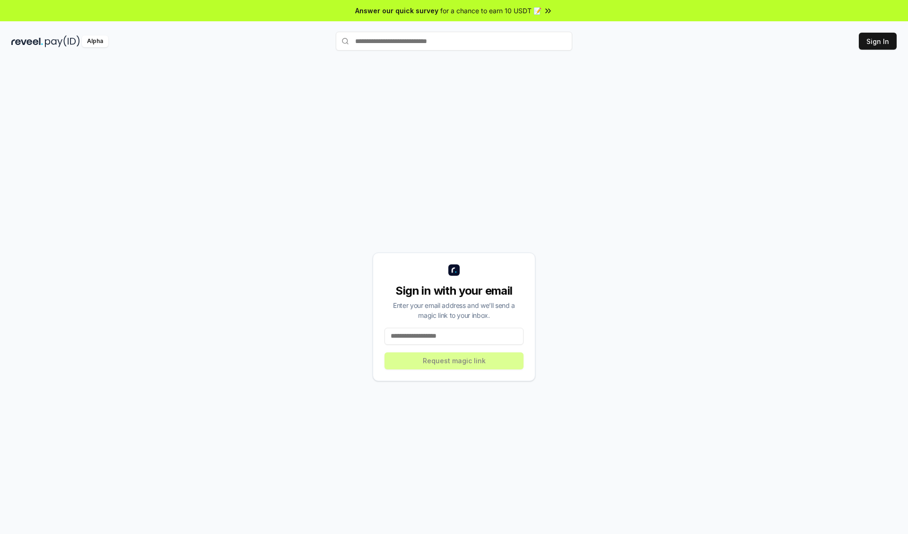 Image resolution: width=908 pixels, height=534 pixels. What do you see at coordinates (62, 41) in the screenshot?
I see `img: pay_id` at bounding box center [62, 41].